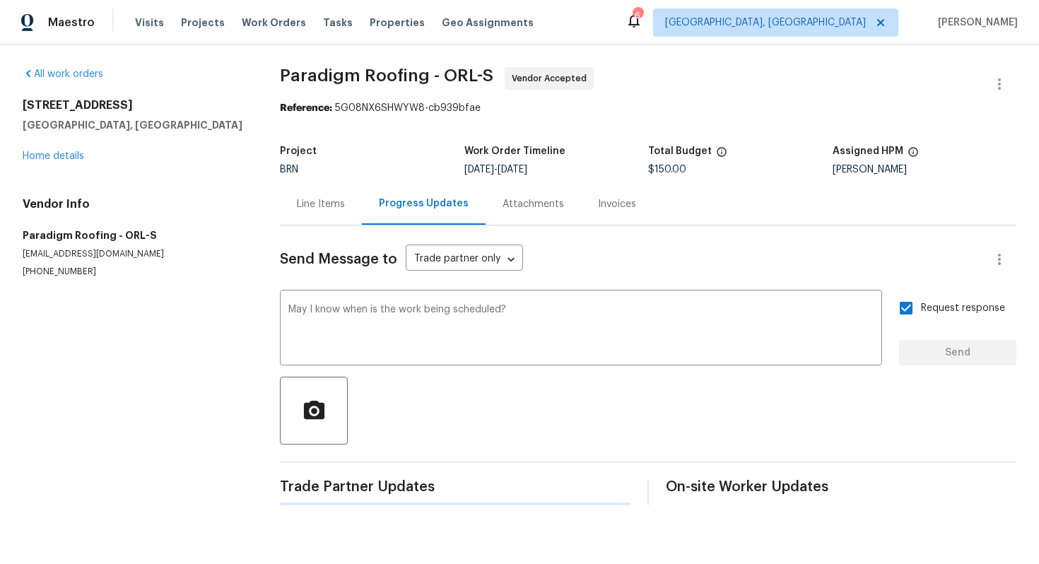 The height and width of the screenshot is (564, 1039). Describe the element at coordinates (134, 204) in the screenshot. I see `h4: Vendor Info` at that location.